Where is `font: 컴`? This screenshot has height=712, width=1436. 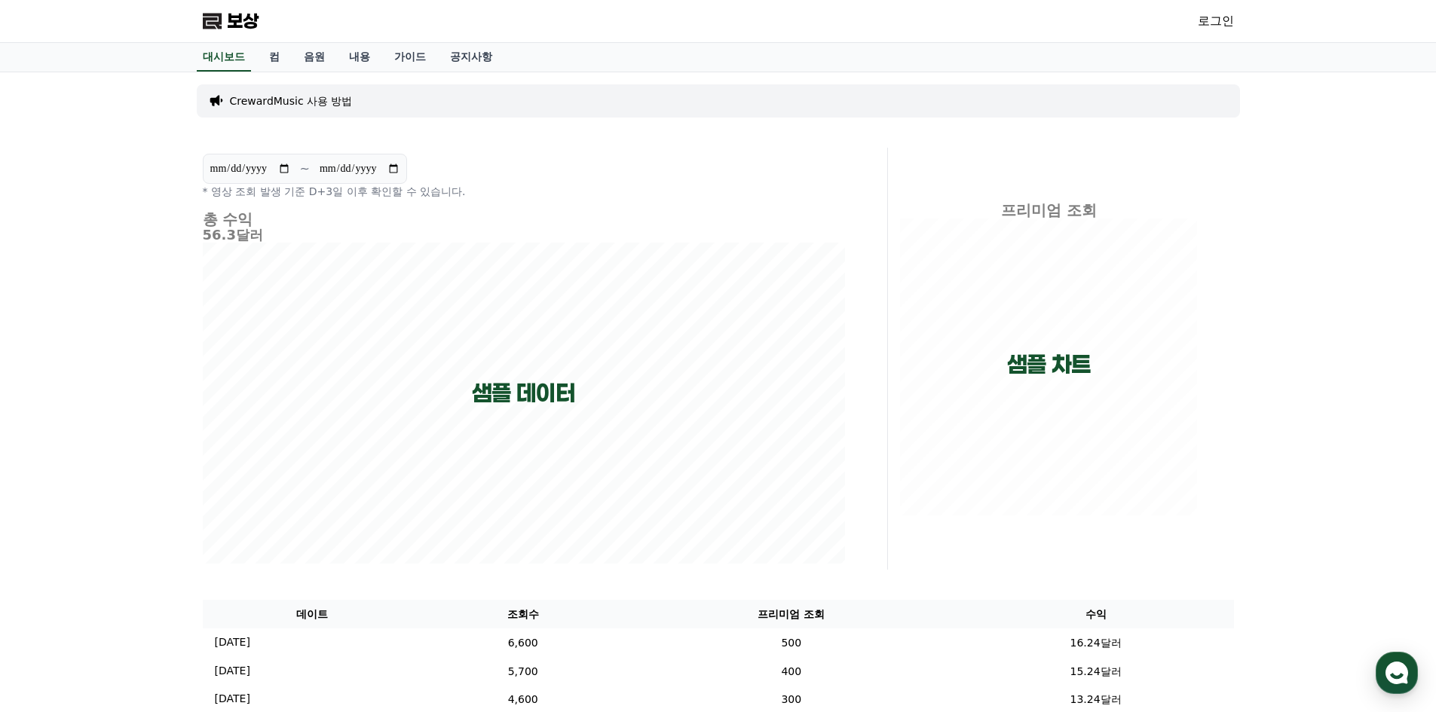
font: 컴 is located at coordinates (274, 57).